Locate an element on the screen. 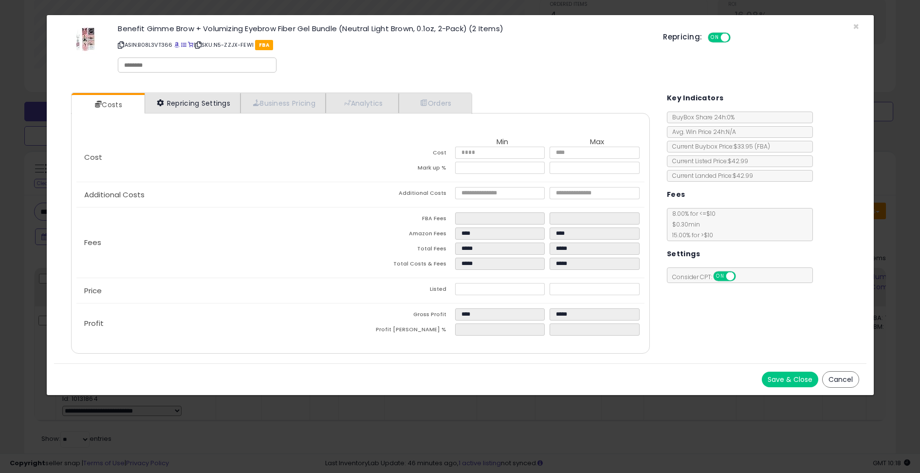 The image size is (920, 473). span: Consider CPT: is located at coordinates (708, 277).